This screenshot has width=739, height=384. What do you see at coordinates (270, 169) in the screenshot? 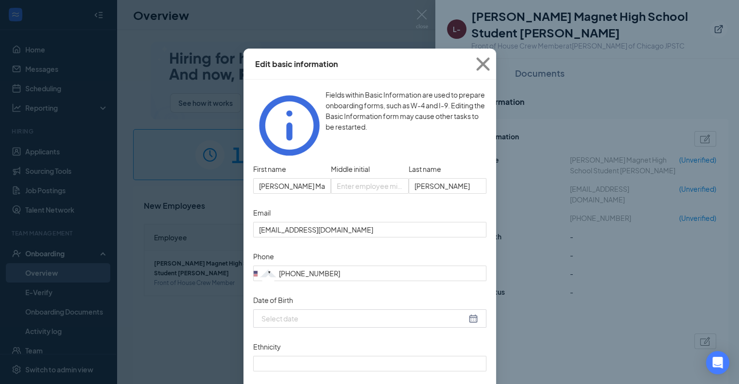
I see `span: First name` at bounding box center [270, 169].